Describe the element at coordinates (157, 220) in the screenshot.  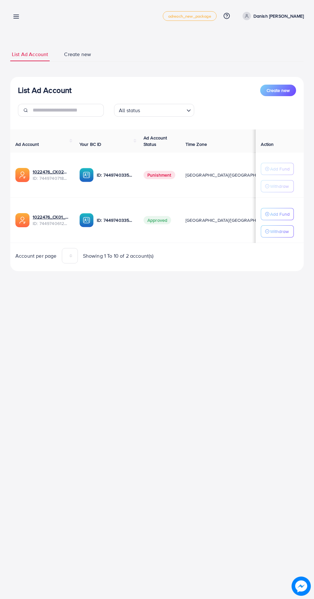
I see `span: Approved` at that location.